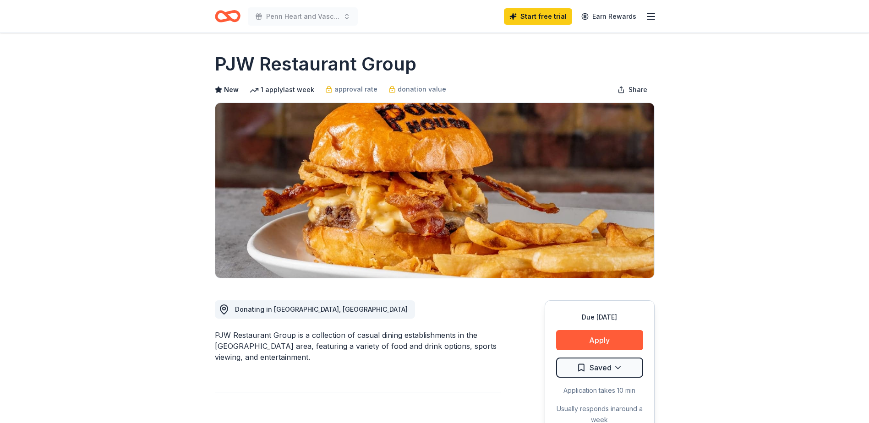 The height and width of the screenshot is (423, 869). I want to click on span: Saved, so click(600, 368).